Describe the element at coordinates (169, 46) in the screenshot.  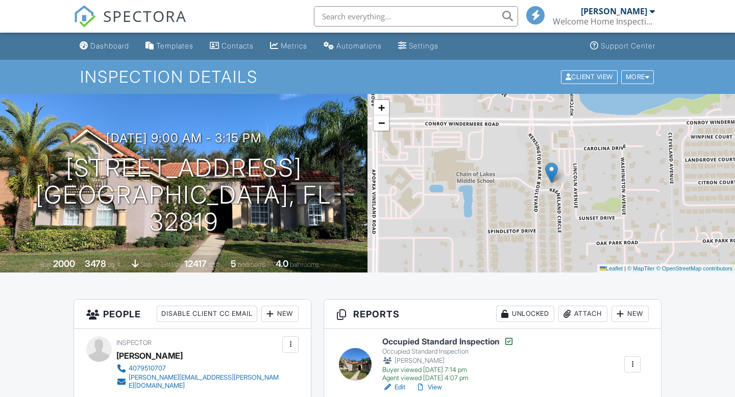
I see `a: Templates` at that location.